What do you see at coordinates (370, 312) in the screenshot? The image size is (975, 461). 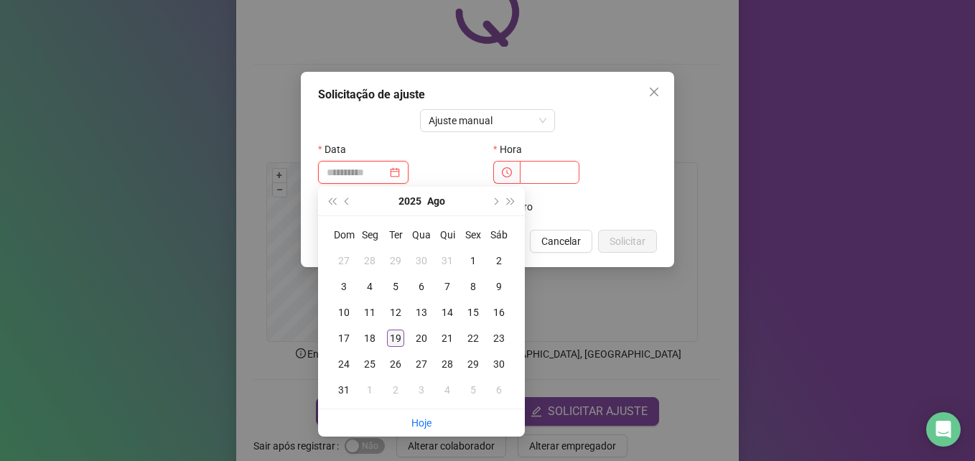 I see `div: 11` at bounding box center [370, 312].